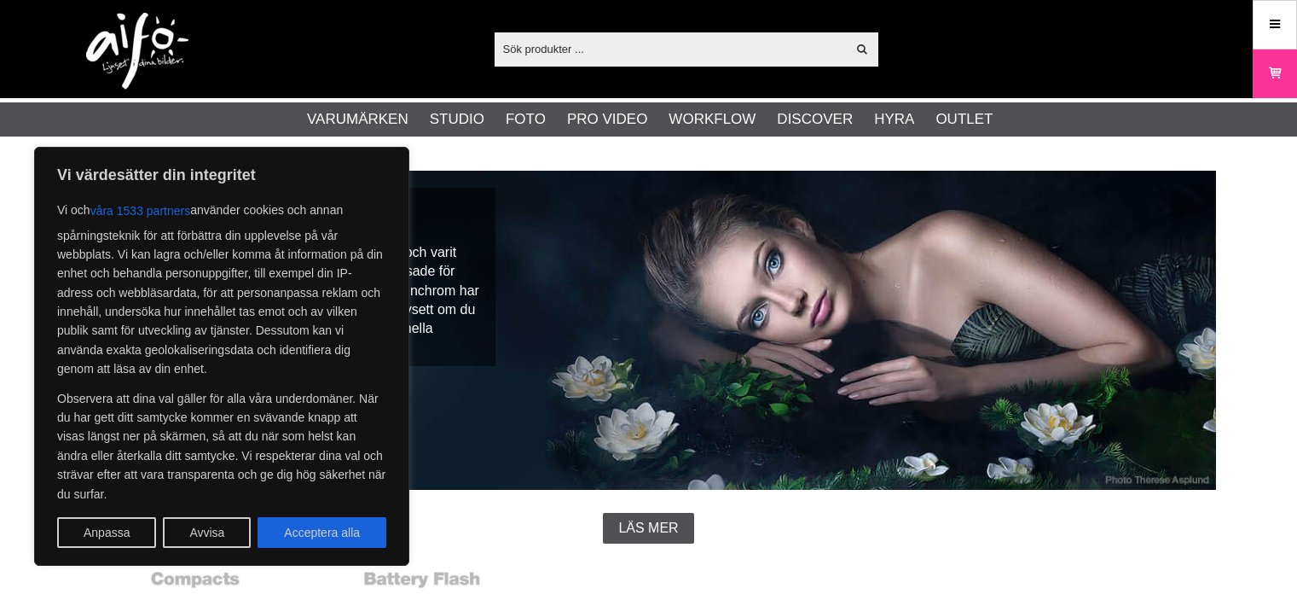  I want to click on a: Foto, so click(525, 119).